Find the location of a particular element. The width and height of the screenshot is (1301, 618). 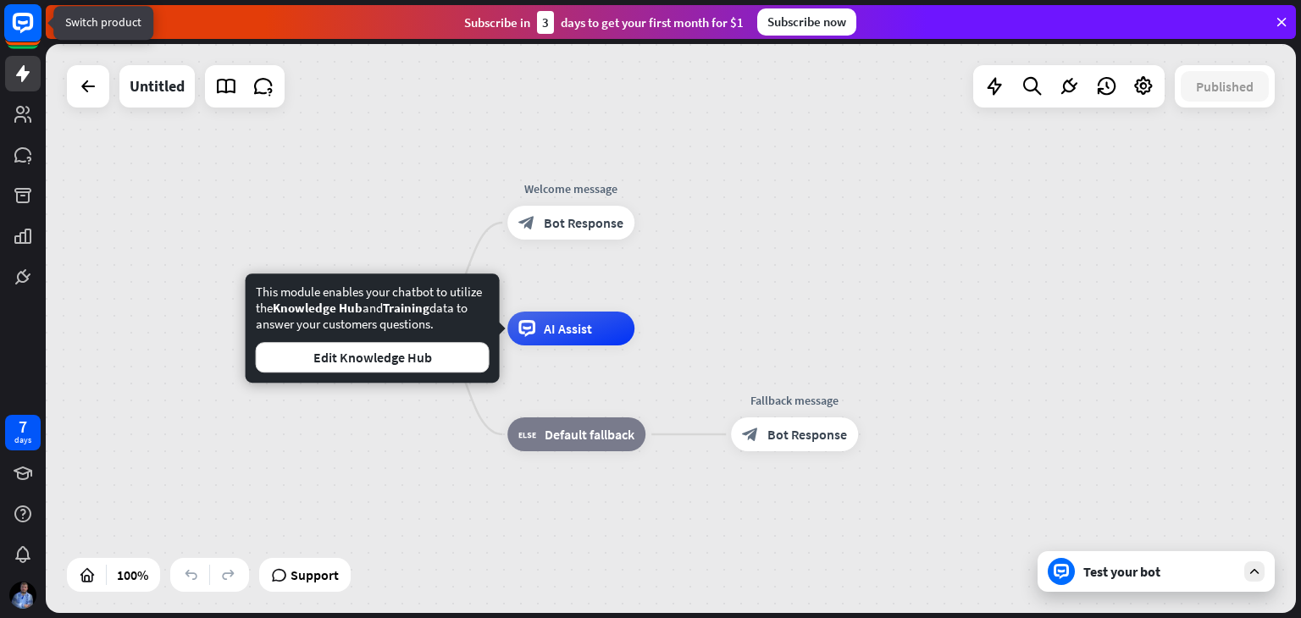

span: Knowledge Hub is located at coordinates (318, 308).